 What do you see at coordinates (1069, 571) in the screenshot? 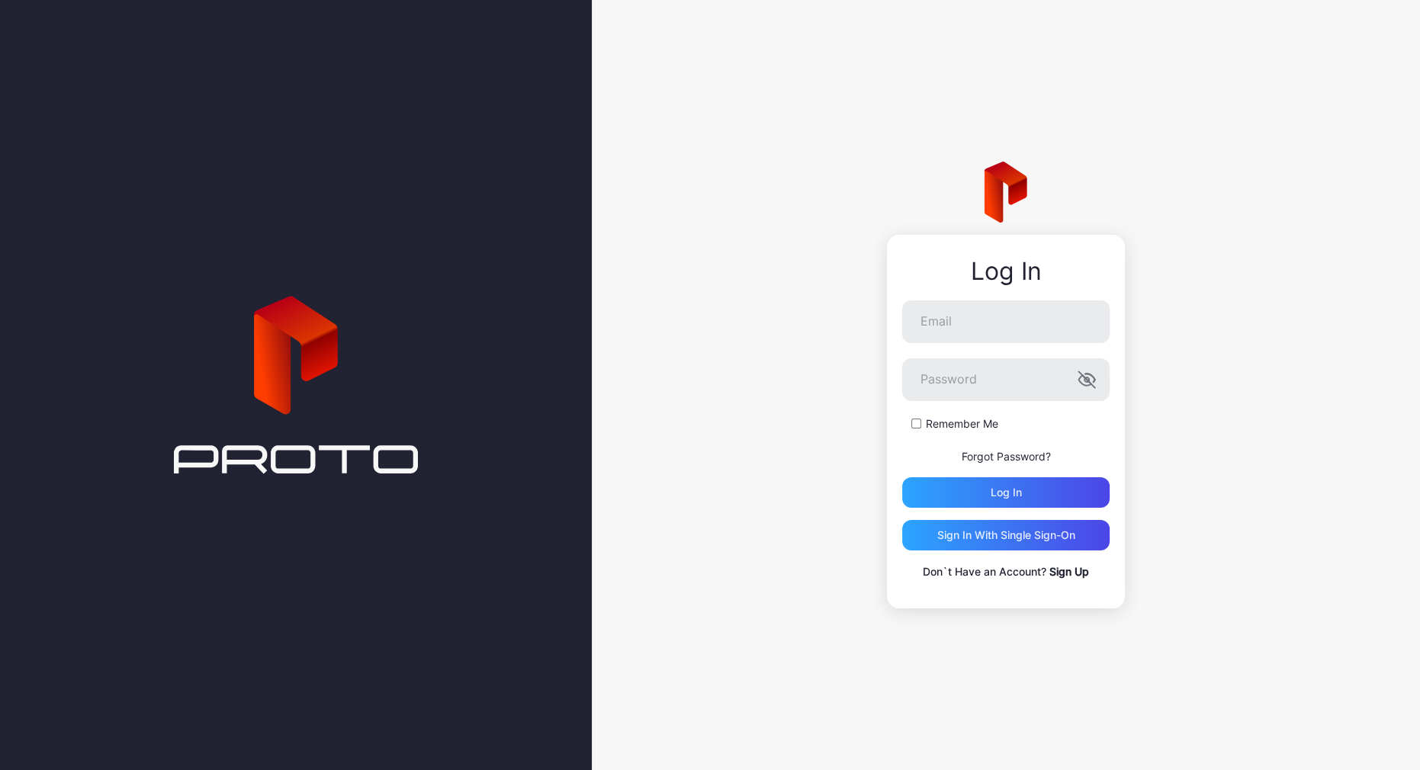
I see `a: Sign Up` at bounding box center [1069, 571].